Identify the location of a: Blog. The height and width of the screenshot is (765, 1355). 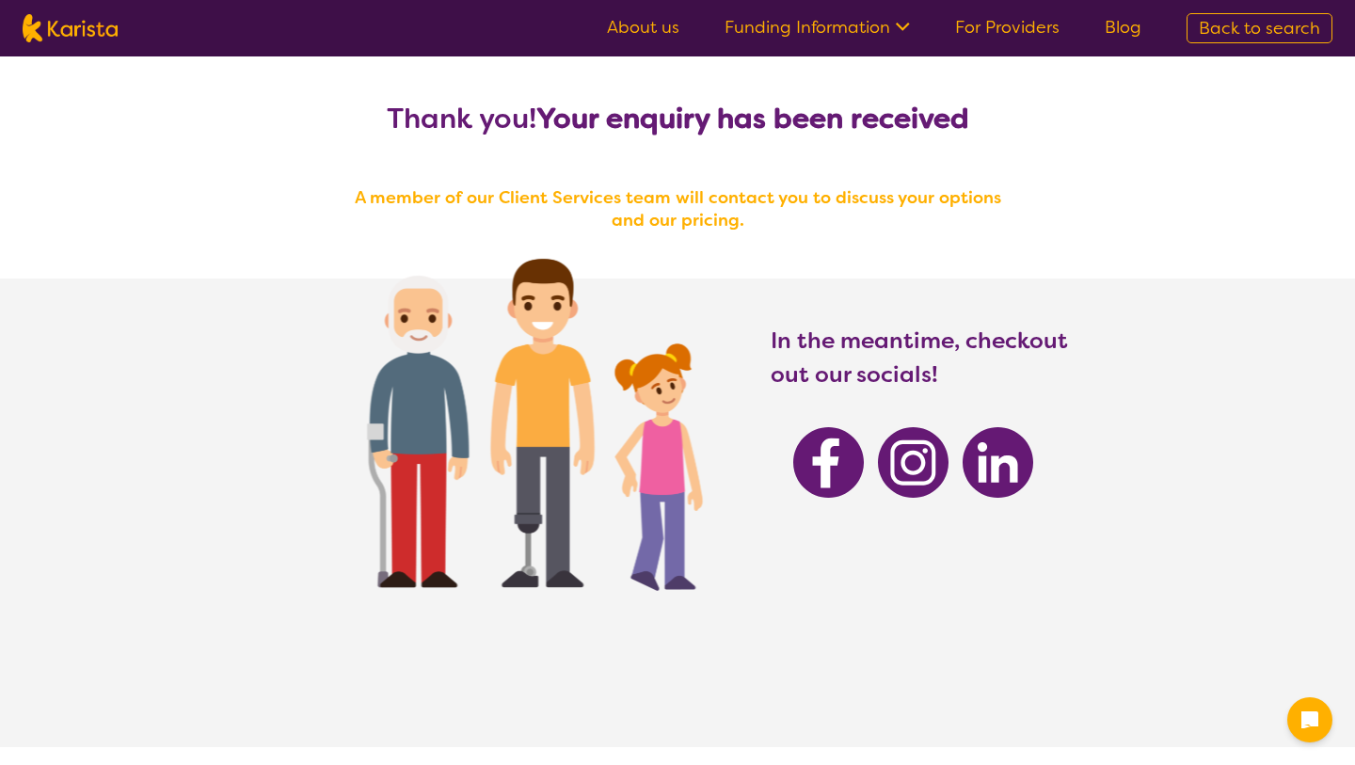
(1123, 27).